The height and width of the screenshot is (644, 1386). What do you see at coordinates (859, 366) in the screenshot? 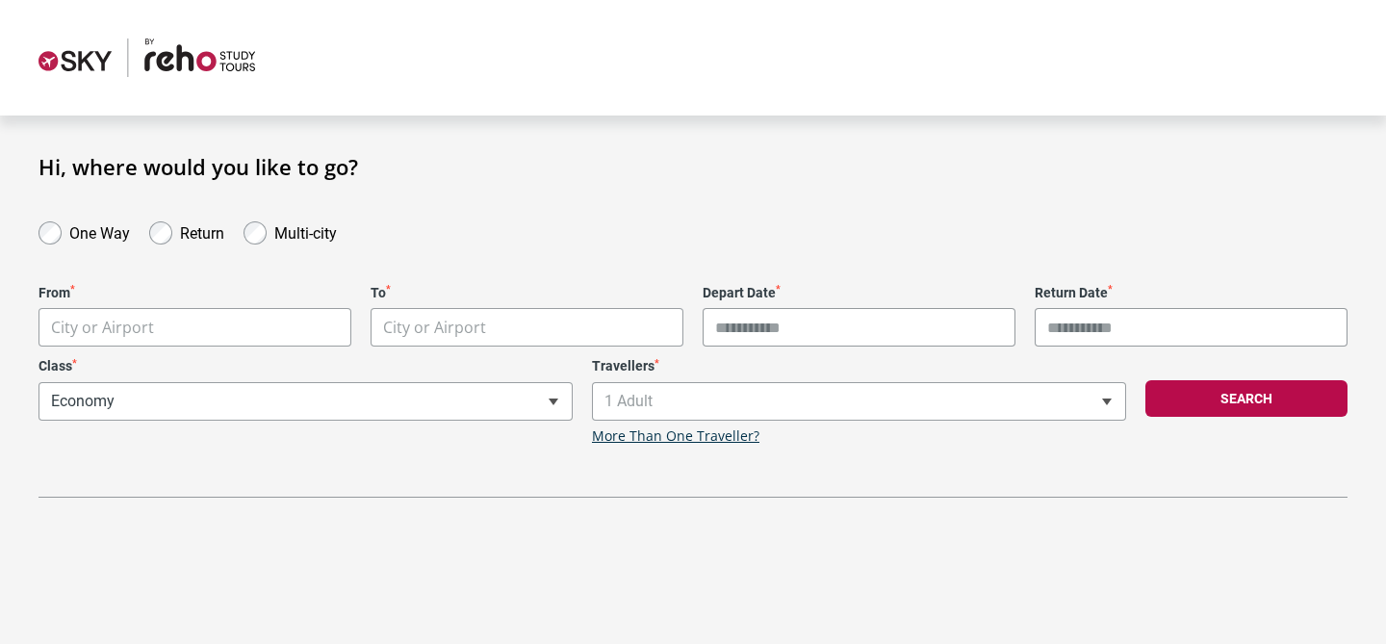
I see `label: Travellers` at bounding box center [859, 366].